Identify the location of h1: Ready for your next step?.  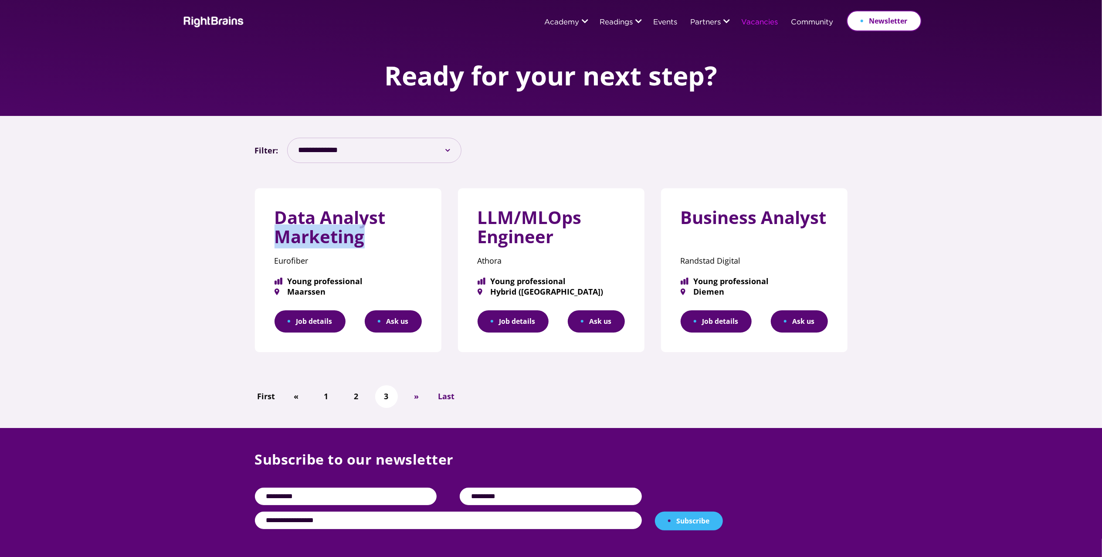
(551, 75).